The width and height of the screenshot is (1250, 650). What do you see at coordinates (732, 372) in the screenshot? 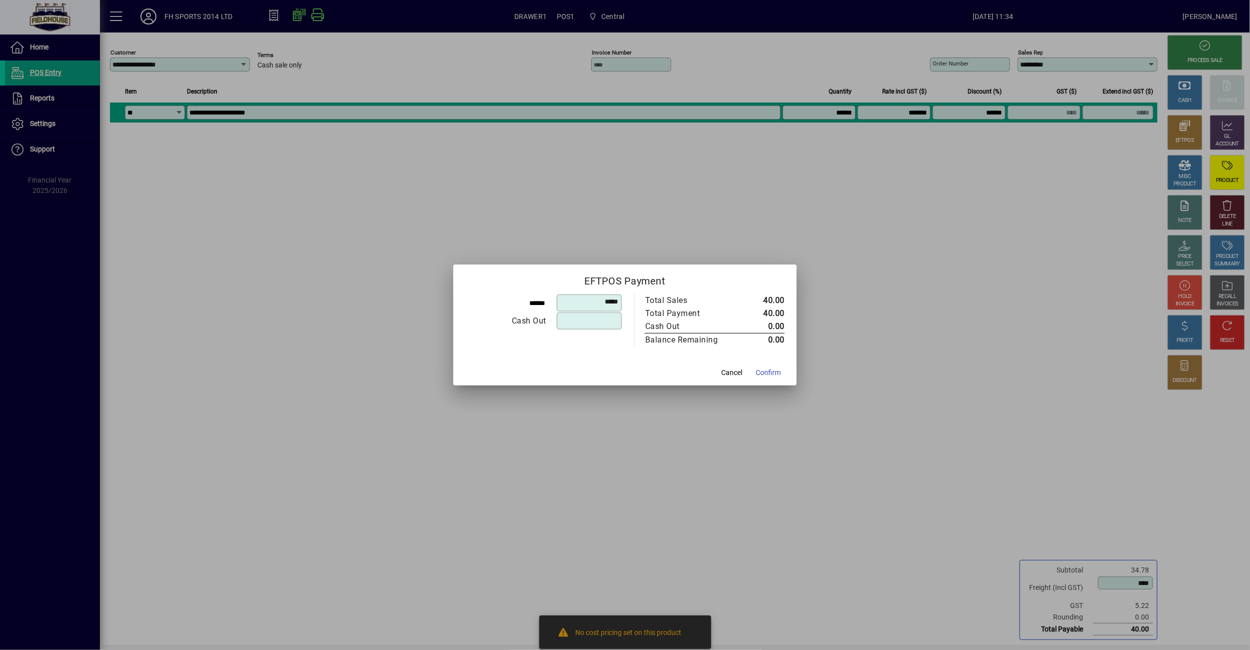
I see `button: Cancel` at bounding box center [732, 372].